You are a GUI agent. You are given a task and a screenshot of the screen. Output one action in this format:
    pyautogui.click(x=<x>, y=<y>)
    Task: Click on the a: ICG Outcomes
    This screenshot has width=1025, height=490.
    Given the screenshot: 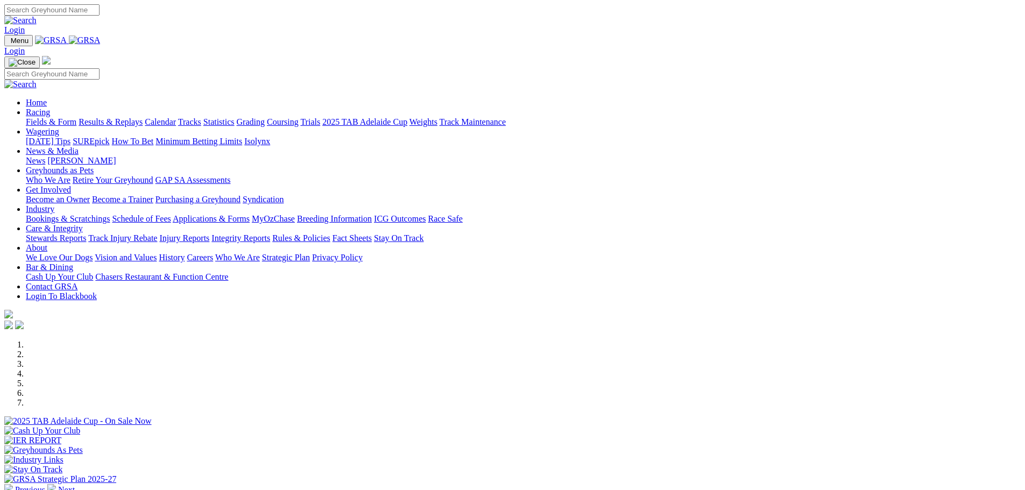 What is the action you would take?
    pyautogui.click(x=400, y=218)
    